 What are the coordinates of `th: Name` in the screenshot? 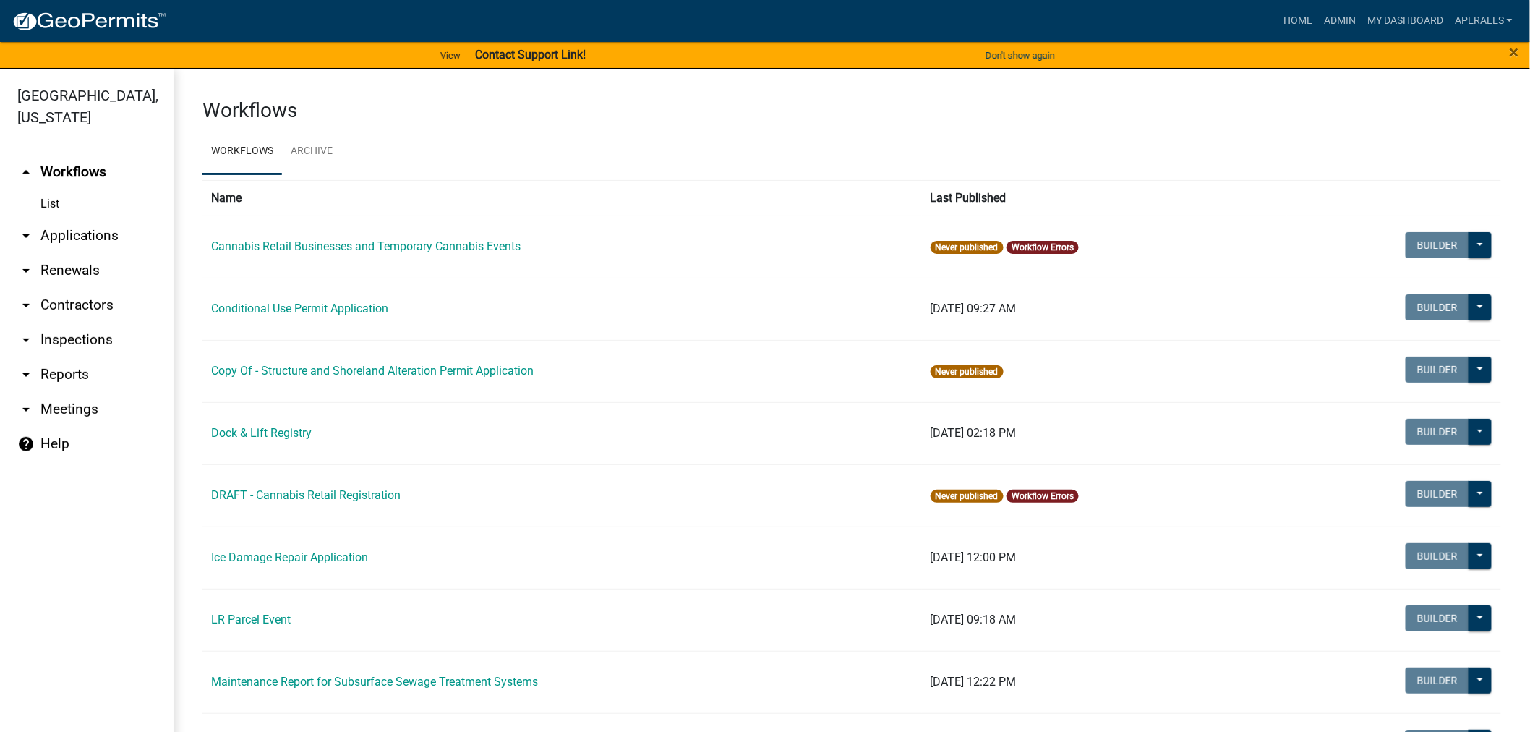 It's located at (562, 197).